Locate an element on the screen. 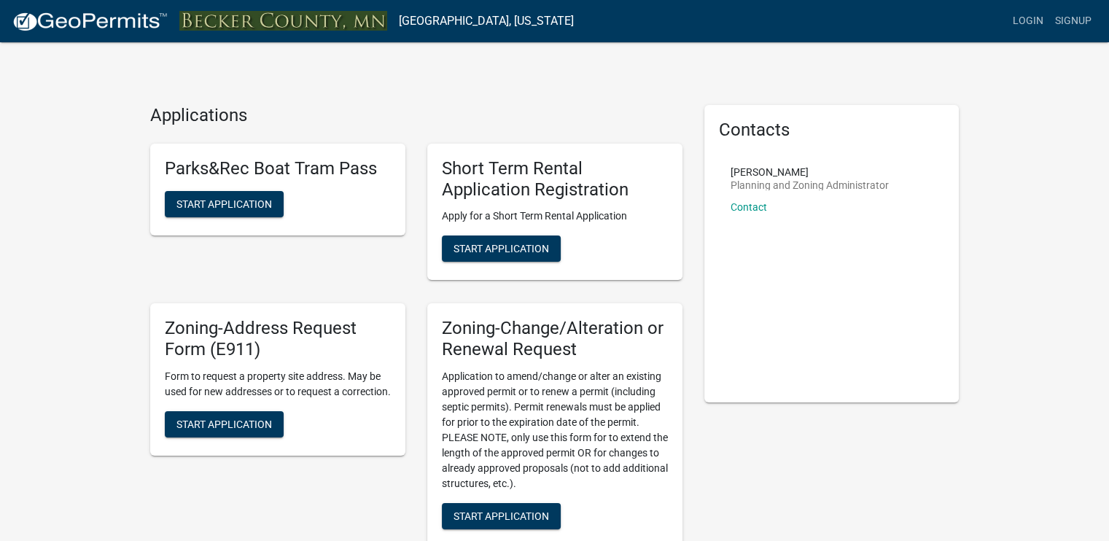  p: Apply for a Short Term Rental Application is located at coordinates (555, 216).